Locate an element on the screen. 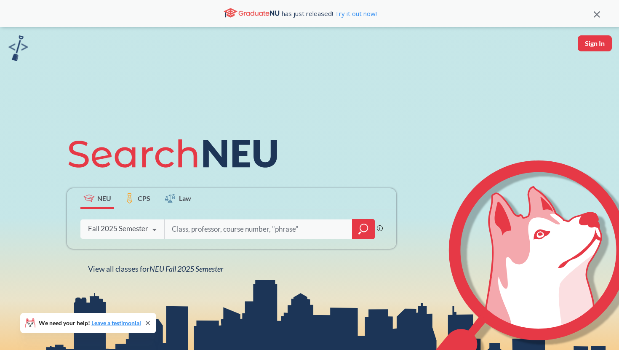 The height and width of the screenshot is (350, 619). span: has just released! is located at coordinates (329, 13).